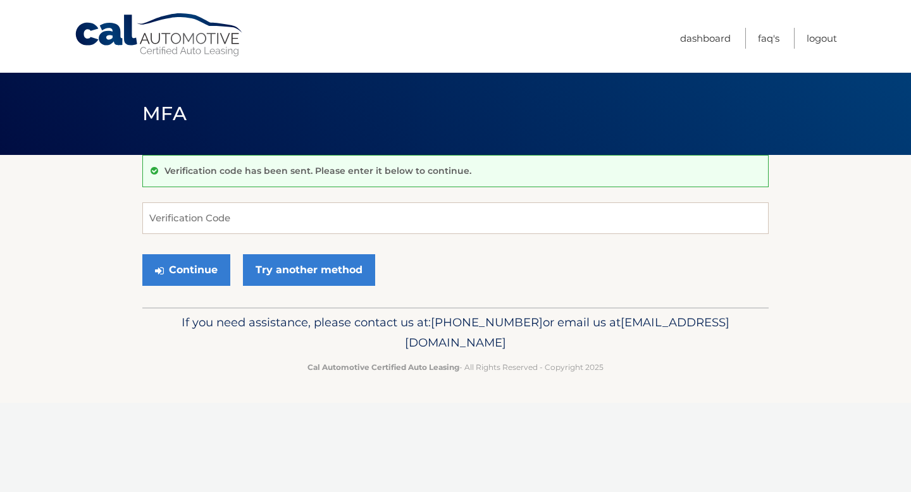  I want to click on a: Logout, so click(822, 38).